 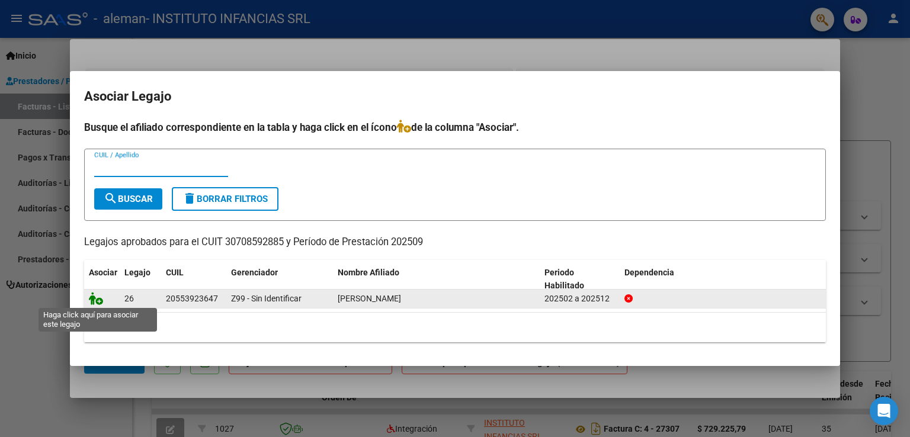 I want to click on datatable-header-cell: Nombre Afiliado, so click(x=436, y=280).